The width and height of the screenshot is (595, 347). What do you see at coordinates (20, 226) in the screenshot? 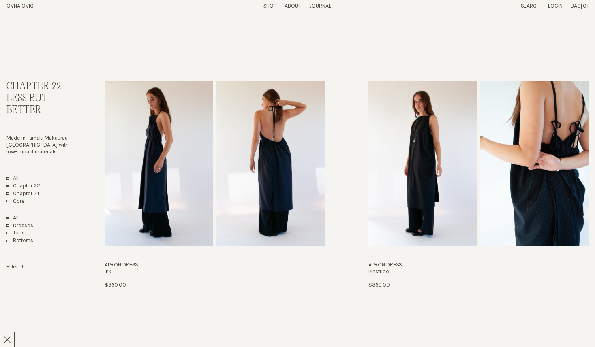
I see `a: Dresses` at bounding box center [20, 226].